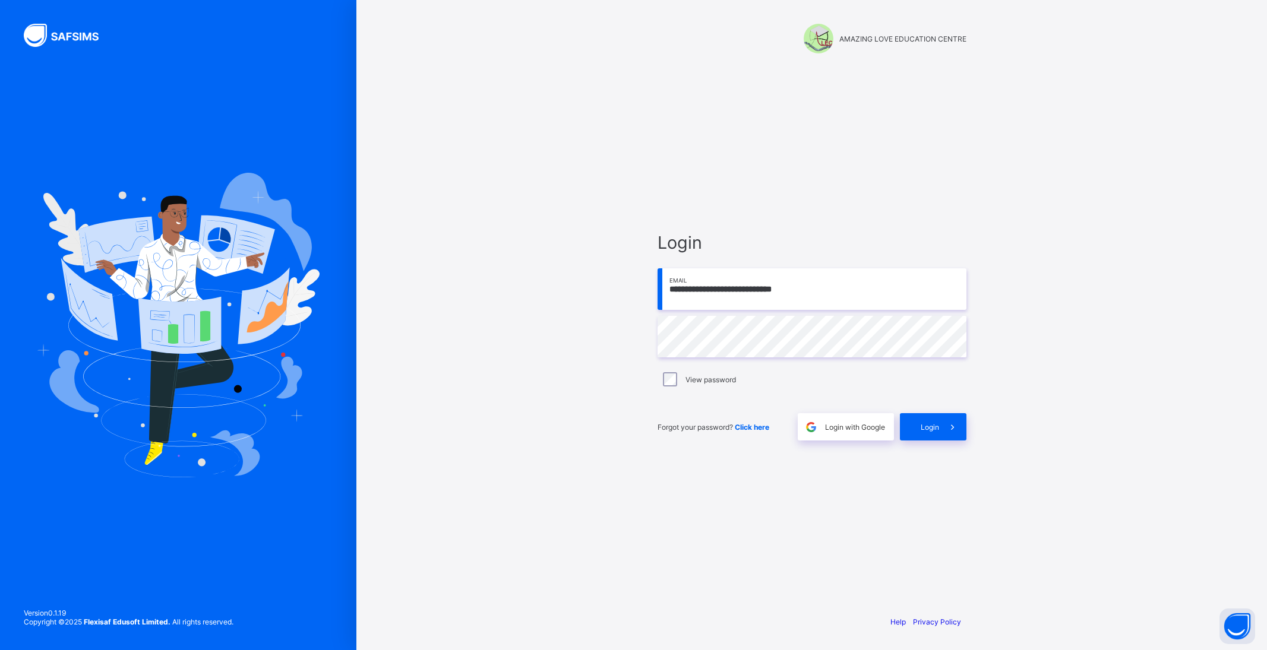 This screenshot has height=650, width=1267. I want to click on button: Open asap, so click(1237, 626).